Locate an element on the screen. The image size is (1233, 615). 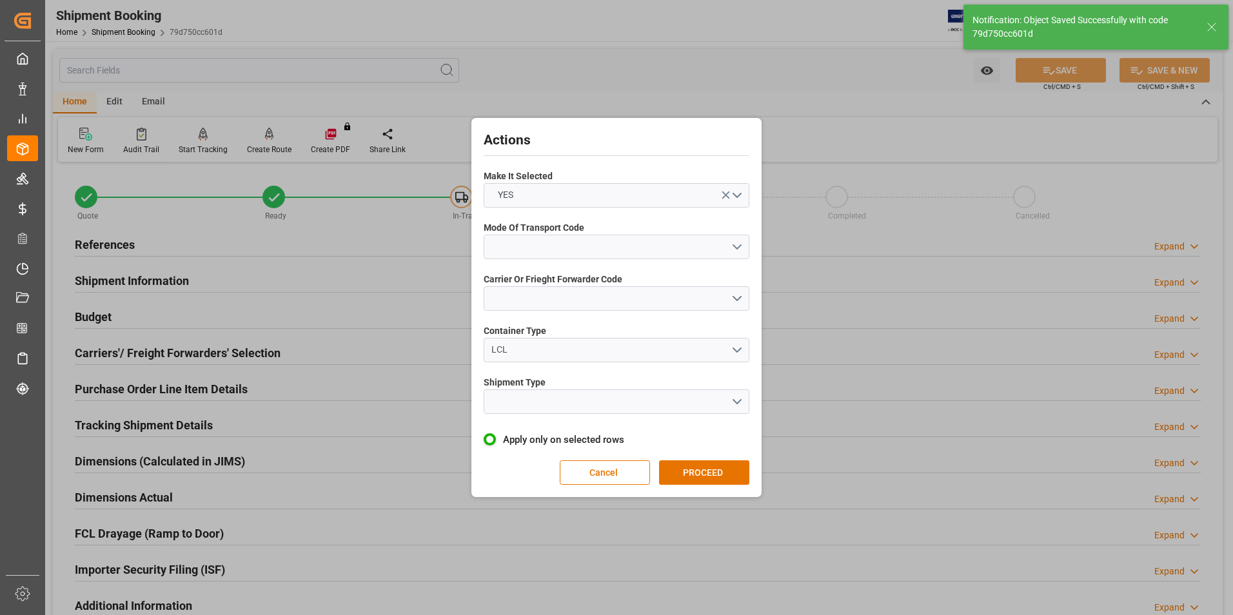
button: Cancel is located at coordinates (605, 473).